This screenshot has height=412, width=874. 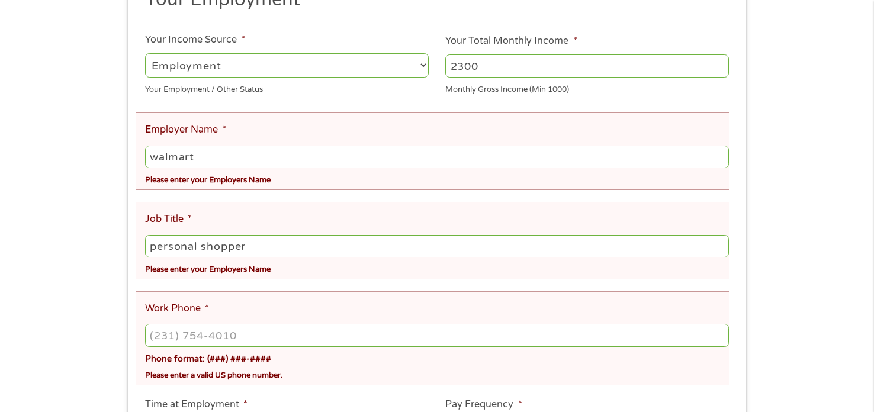 I want to click on label: Pay Frequency, so click(x=483, y=404).